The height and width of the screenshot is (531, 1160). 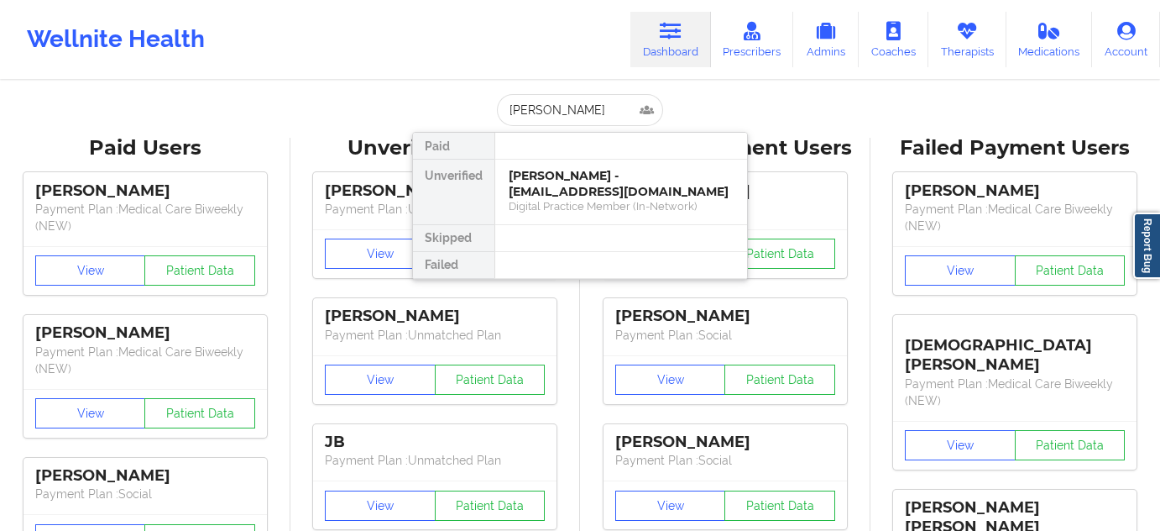 What do you see at coordinates (435, 442) in the screenshot?
I see `div: JB` at bounding box center [435, 442].